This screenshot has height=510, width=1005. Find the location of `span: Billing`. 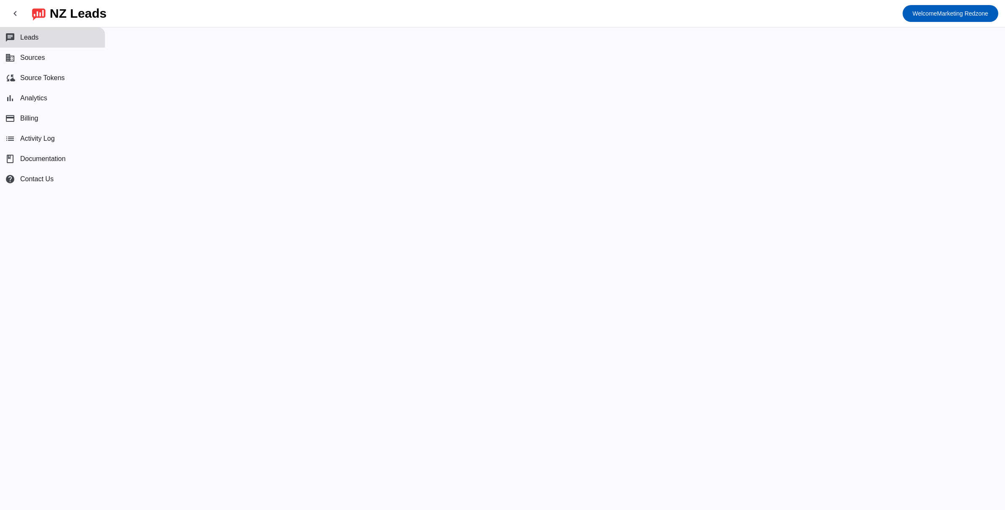

span: Billing is located at coordinates (29, 118).